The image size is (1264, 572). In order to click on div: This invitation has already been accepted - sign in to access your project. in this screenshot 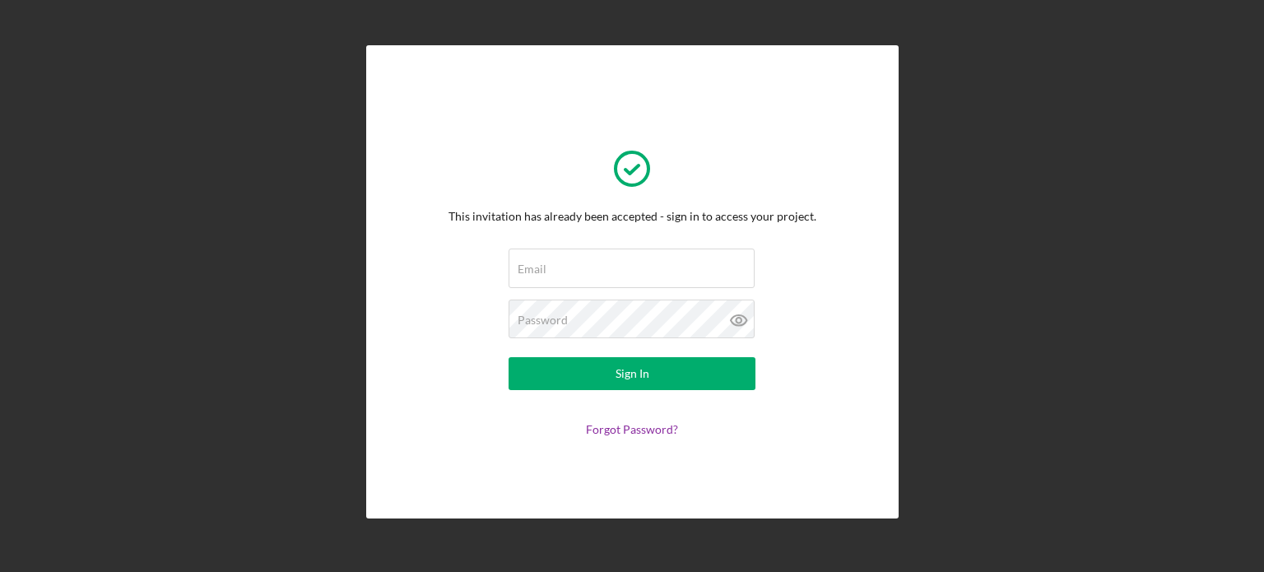, I will do `click(632, 216)`.